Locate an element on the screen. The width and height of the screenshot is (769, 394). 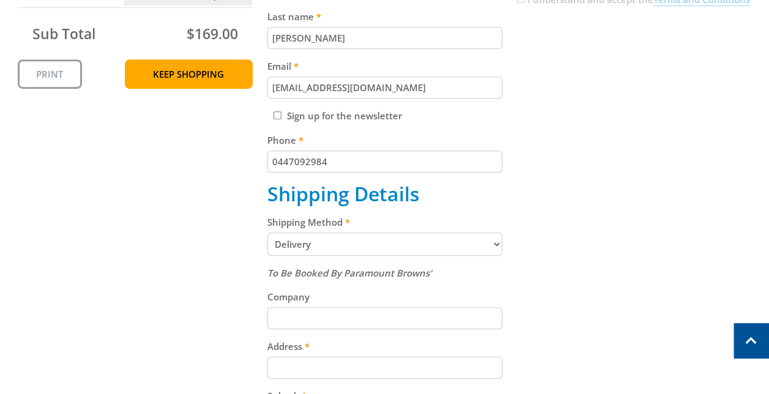
em: To Be Booked By Paramount Browns' is located at coordinates (349, 273).